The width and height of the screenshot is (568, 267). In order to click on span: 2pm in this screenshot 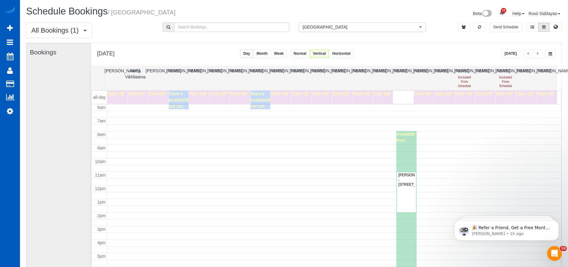, I will do `click(101, 215)`.